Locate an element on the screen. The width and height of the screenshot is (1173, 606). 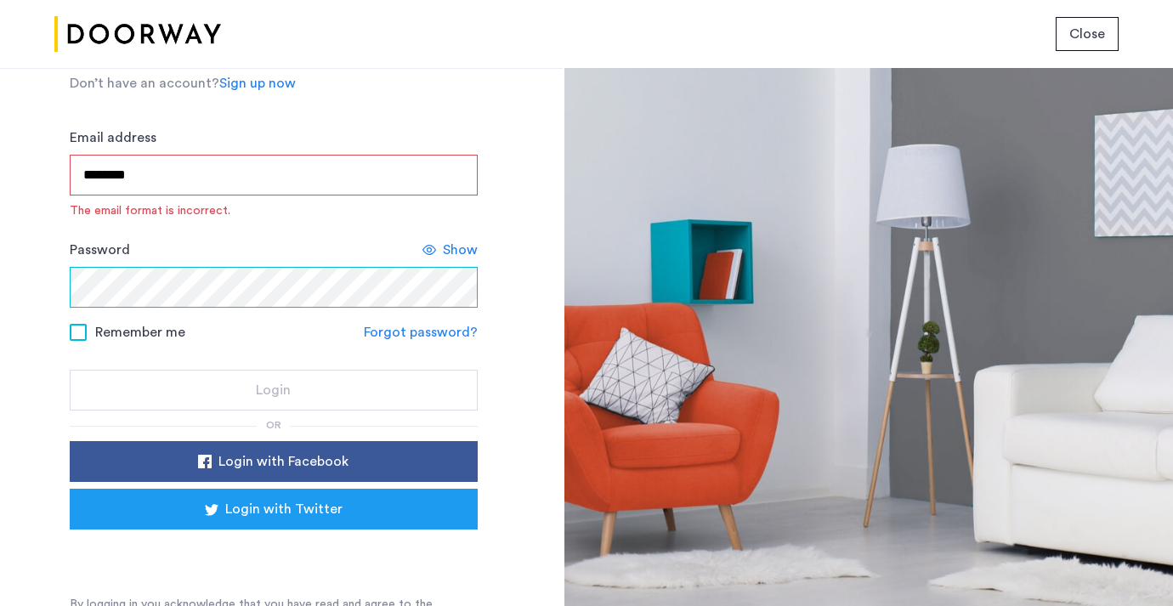
span: or is located at coordinates (274, 425).